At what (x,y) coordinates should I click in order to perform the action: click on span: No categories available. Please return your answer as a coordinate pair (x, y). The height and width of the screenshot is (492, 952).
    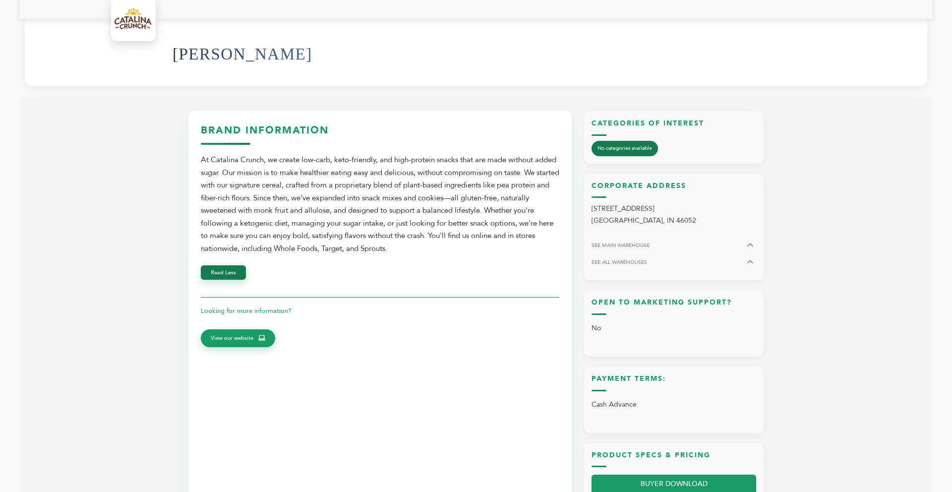
    Looking at the image, I should click on (625, 148).